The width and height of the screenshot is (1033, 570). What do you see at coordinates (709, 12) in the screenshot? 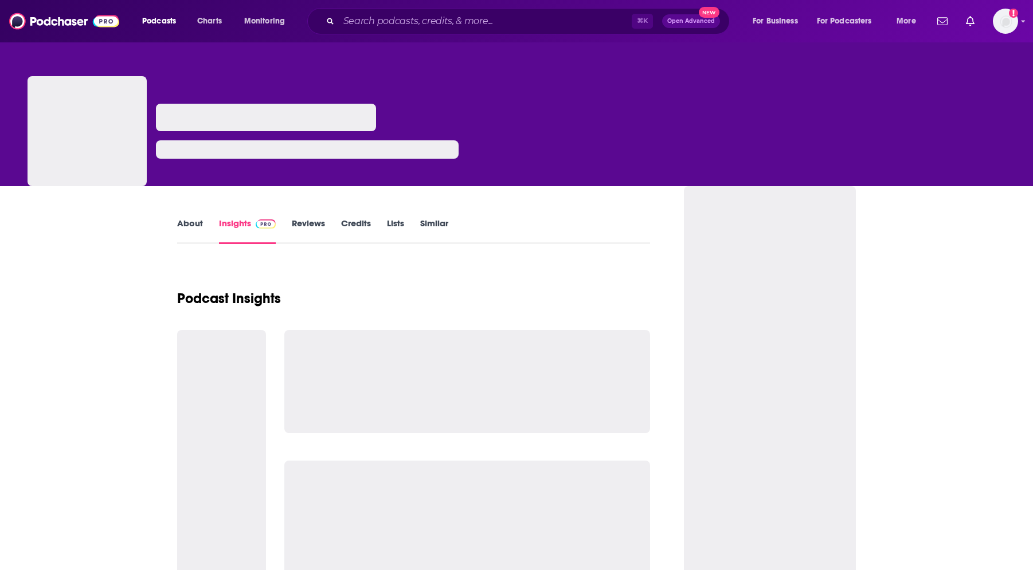
I see `span: New` at bounding box center [709, 12].